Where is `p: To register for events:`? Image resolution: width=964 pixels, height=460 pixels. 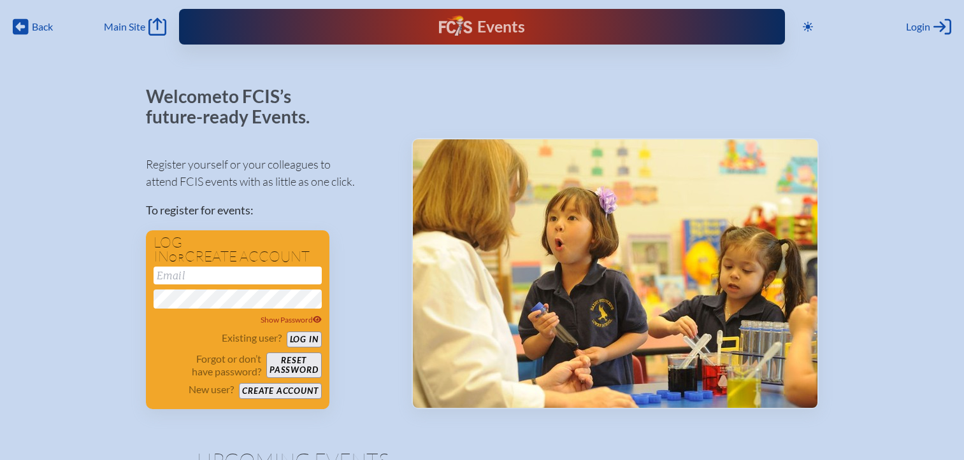
p: To register for events: is located at coordinates (268, 210).